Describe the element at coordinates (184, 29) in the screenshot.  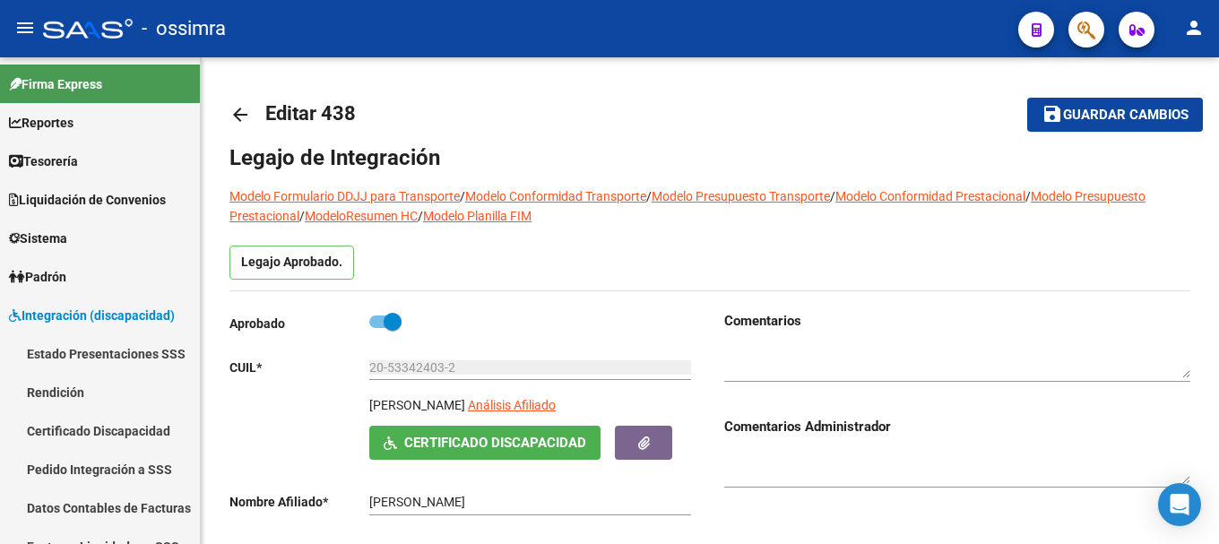
I see `span: - ossimra` at that location.